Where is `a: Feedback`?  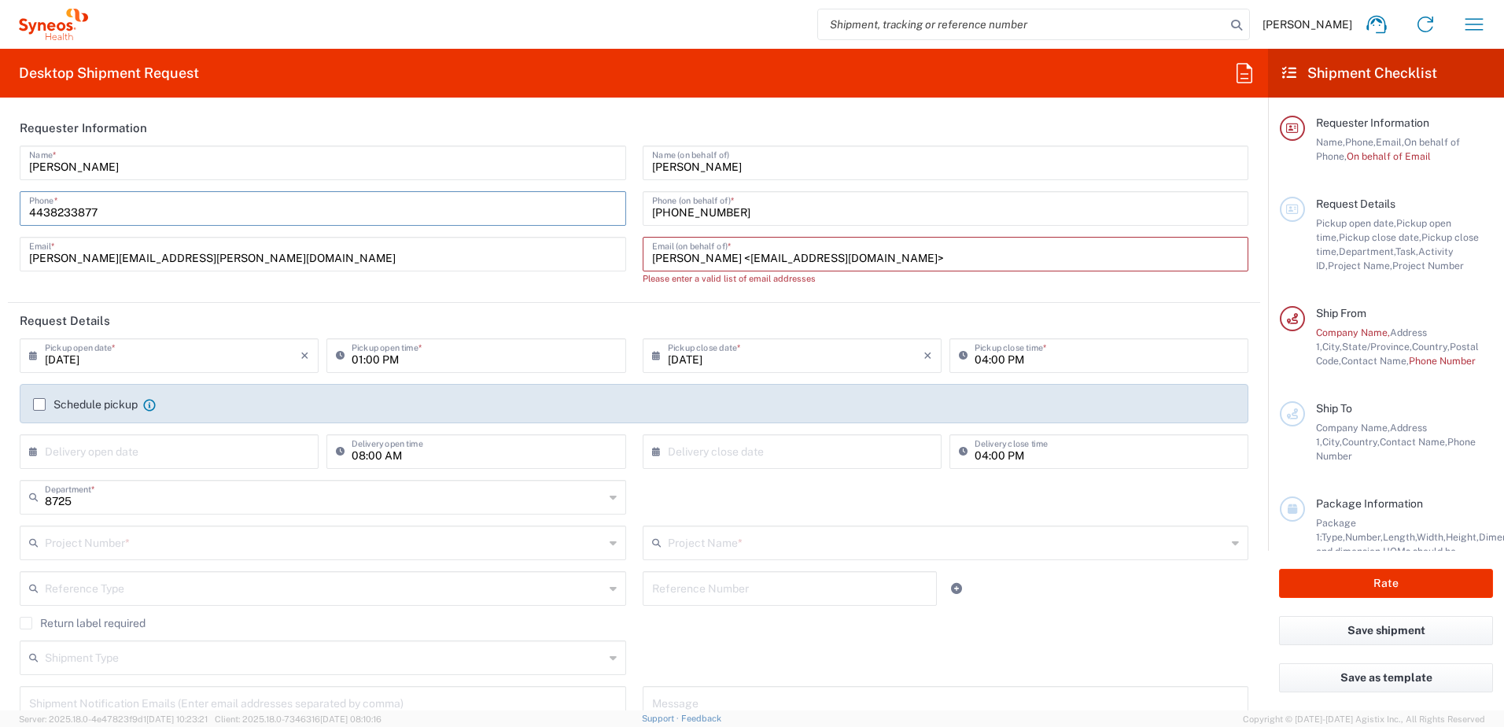 a: Feedback is located at coordinates (701, 718).